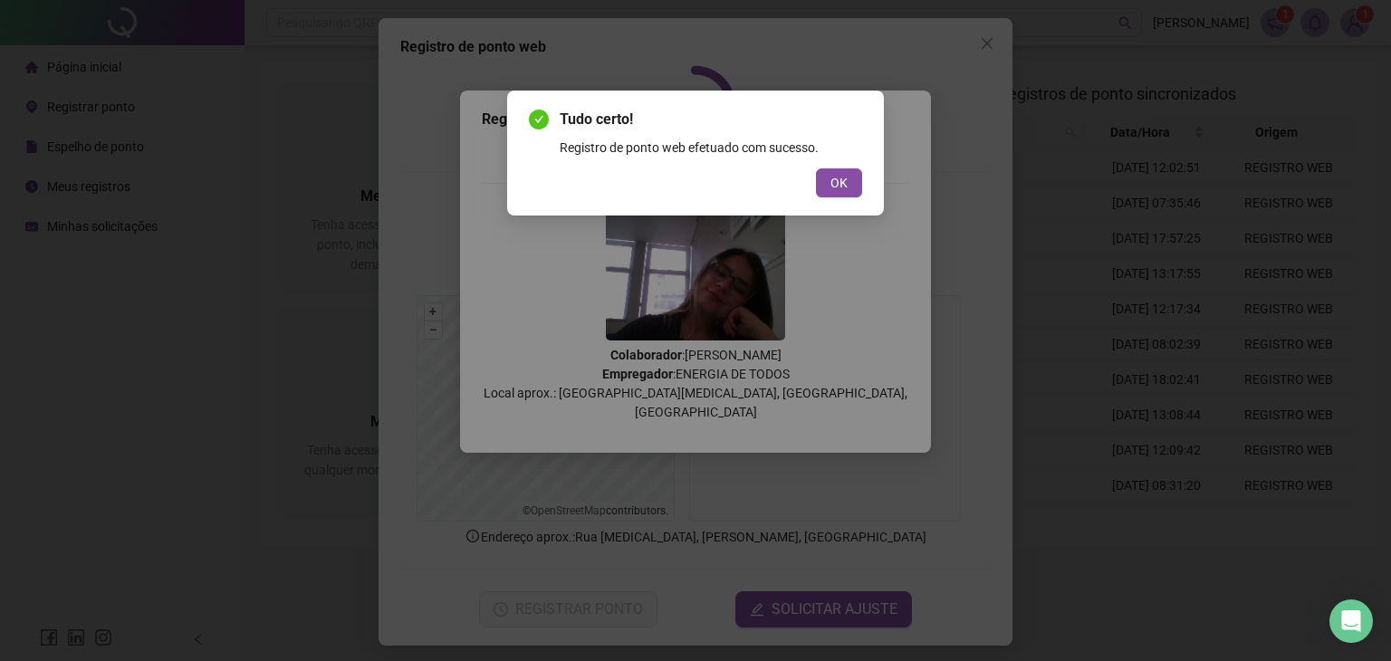 This screenshot has width=1391, height=661. What do you see at coordinates (839, 183) in the screenshot?
I see `button: OK` at bounding box center [839, 183].